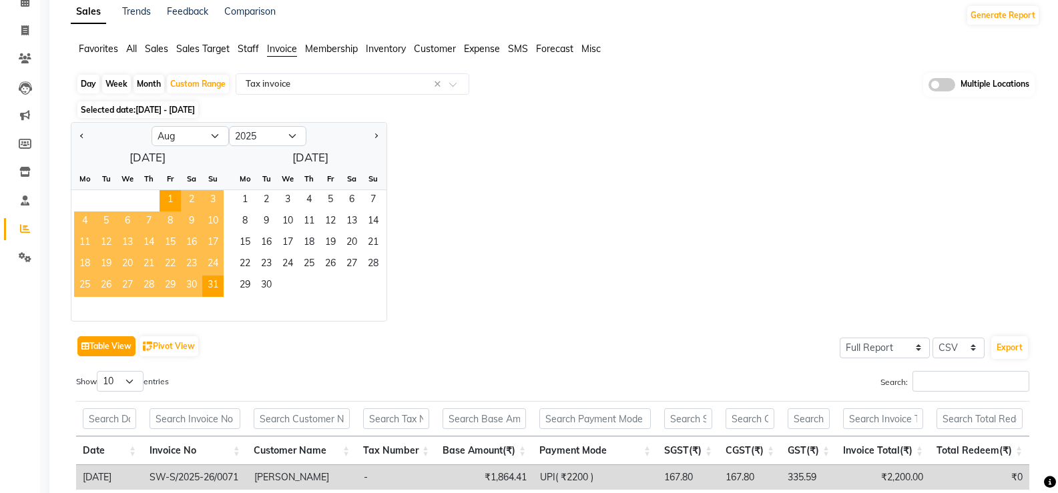 Image resolution: width=1058 pixels, height=493 pixels. What do you see at coordinates (170, 244) in the screenshot?
I see `div: Friday, August 15, 2025` at bounding box center [170, 244].